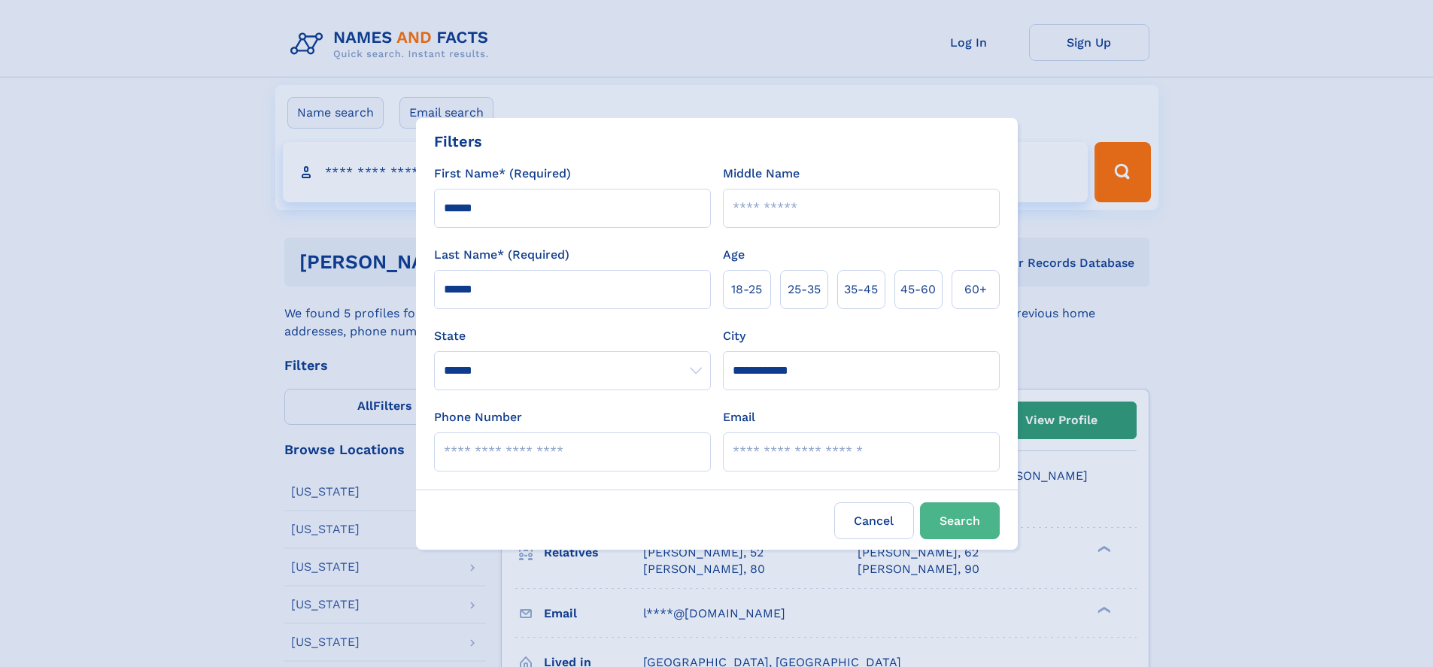 Image resolution: width=1433 pixels, height=667 pixels. I want to click on span: 35‑45, so click(860, 290).